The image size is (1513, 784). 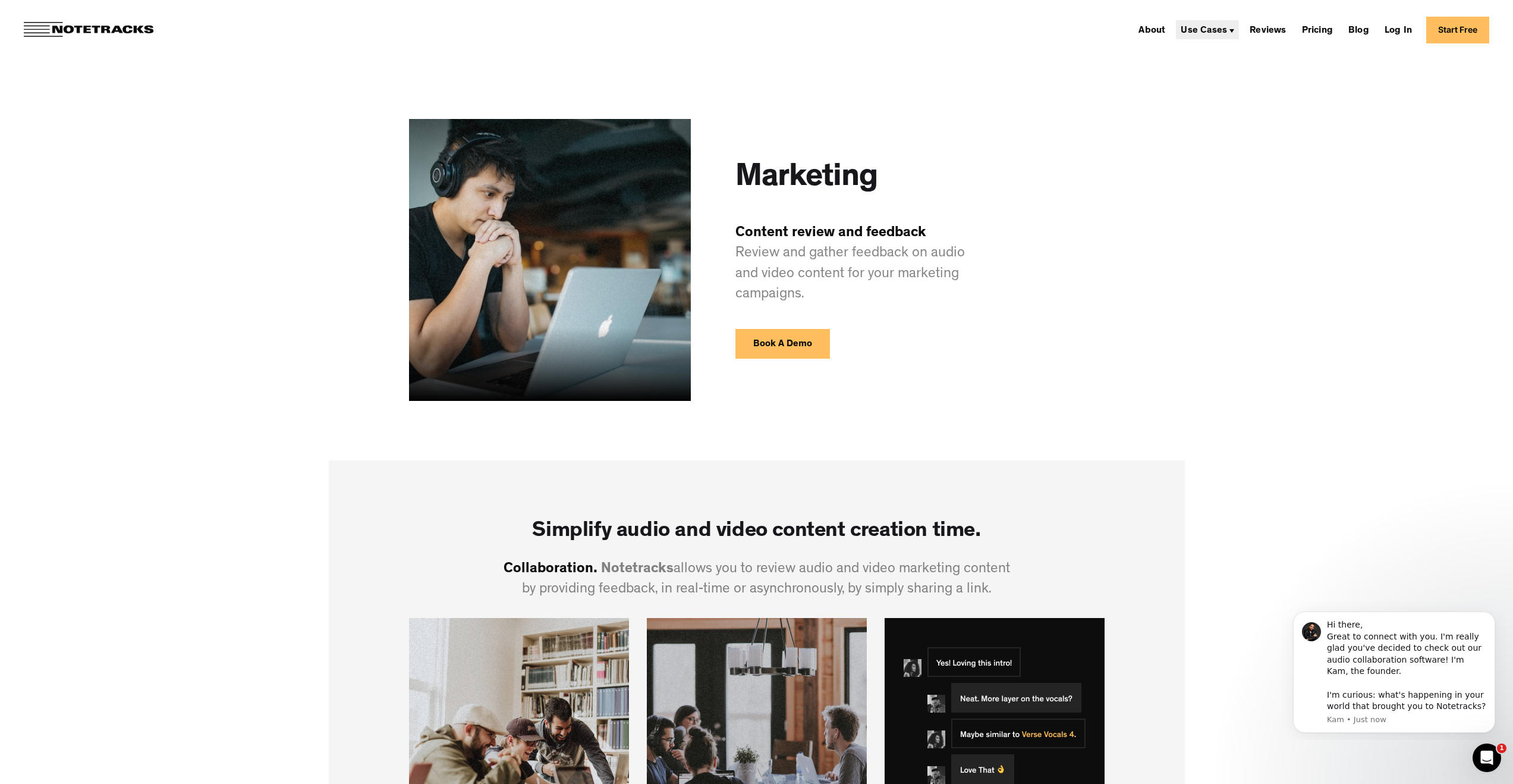 What do you see at coordinates (550, 570) in the screenshot?
I see `span: Collaboration.` at bounding box center [550, 570].